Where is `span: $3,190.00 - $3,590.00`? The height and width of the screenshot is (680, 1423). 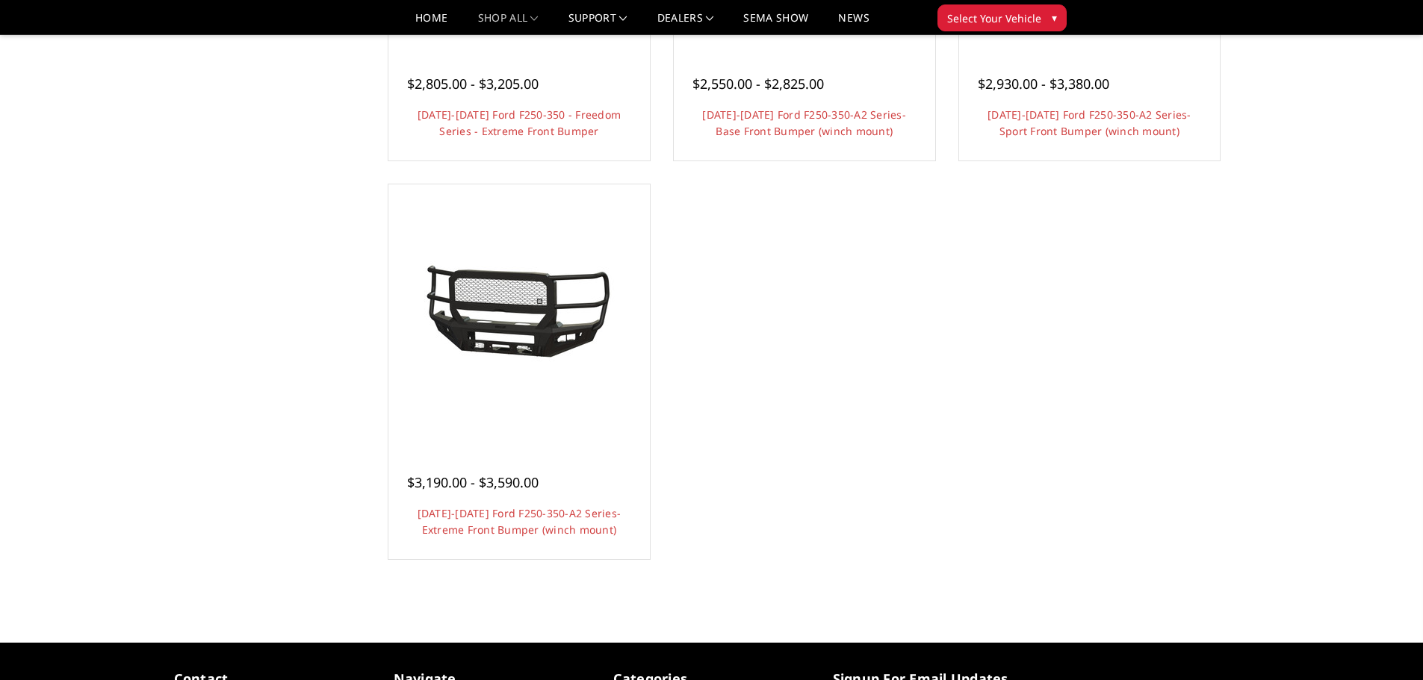 span: $3,190.00 - $3,590.00 is located at coordinates (473, 483).